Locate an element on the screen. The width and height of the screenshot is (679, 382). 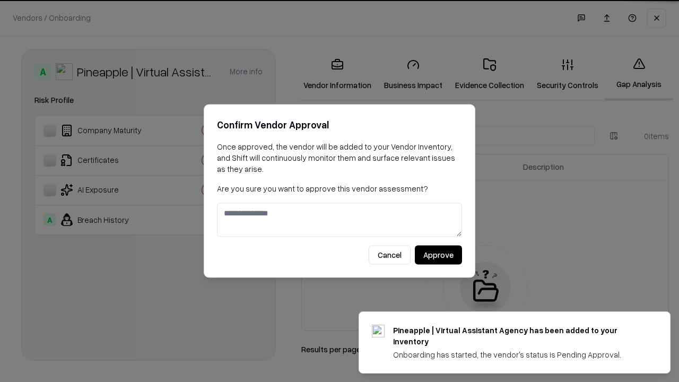
p: Are you sure you want to approve this vendor assessment? is located at coordinates (340, 188).